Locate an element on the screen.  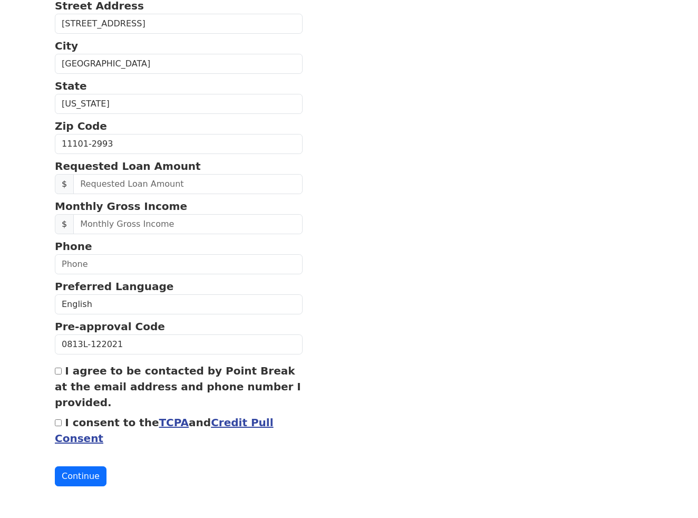
strong: Phone is located at coordinates (73, 246).